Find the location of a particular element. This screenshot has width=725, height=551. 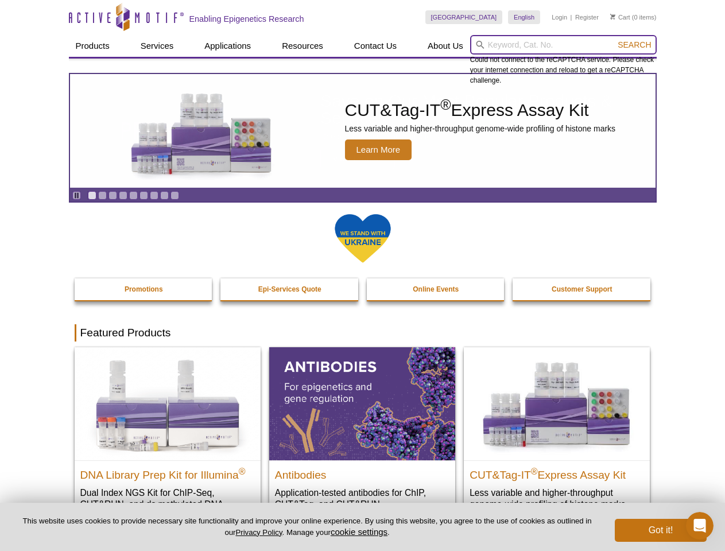

p: This website uses cookies to provide necessary site functionality and improve your online experie... is located at coordinates (307, 527).